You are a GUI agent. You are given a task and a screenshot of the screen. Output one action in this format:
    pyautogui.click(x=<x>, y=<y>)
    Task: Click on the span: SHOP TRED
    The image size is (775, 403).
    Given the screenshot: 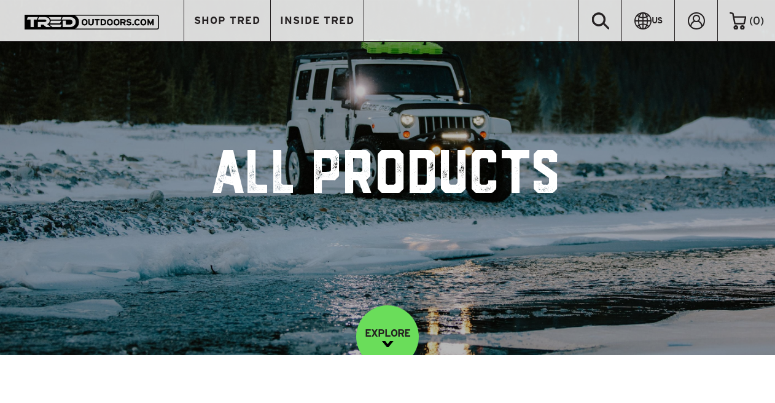 What is the action you would take?
    pyautogui.click(x=227, y=20)
    